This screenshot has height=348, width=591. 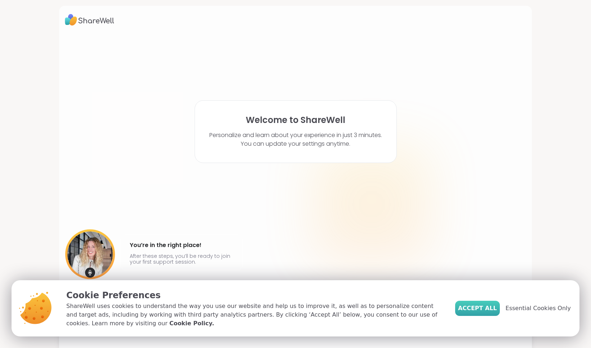 What do you see at coordinates (182, 259) in the screenshot?
I see `p: After these steps, you’ll be ready to join your first support session.` at bounding box center [182, 259].